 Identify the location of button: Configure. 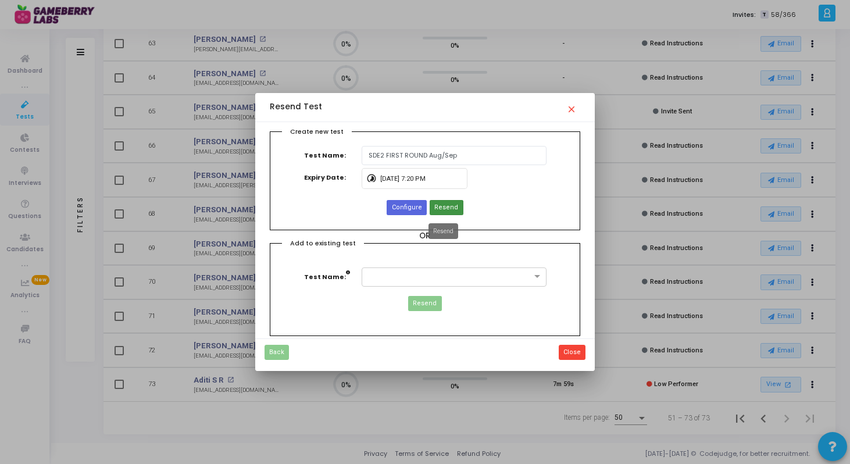
(407, 208).